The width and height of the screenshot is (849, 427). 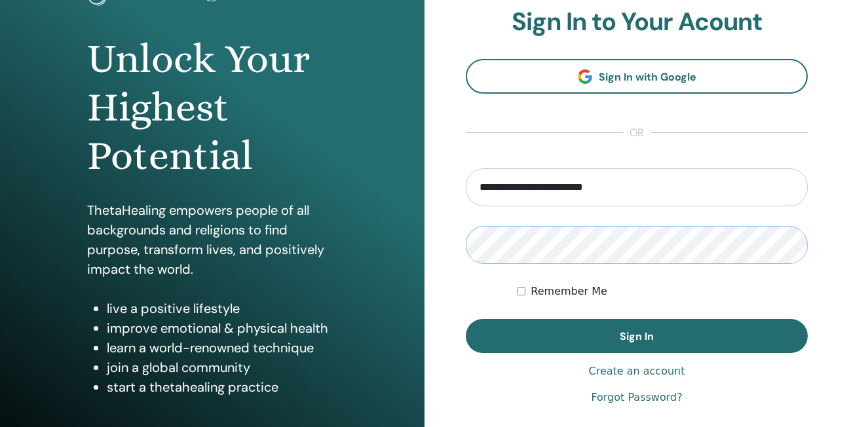 What do you see at coordinates (222, 387) in the screenshot?
I see `li: start a thetahealing practice` at bounding box center [222, 387].